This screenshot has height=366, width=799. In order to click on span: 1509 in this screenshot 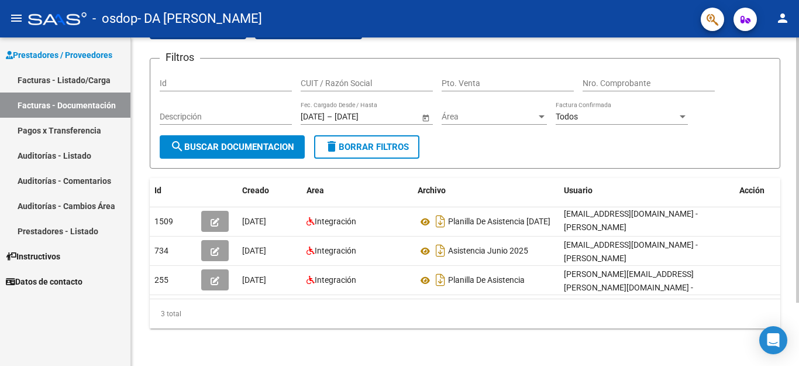, I will do `click(164, 221)`.